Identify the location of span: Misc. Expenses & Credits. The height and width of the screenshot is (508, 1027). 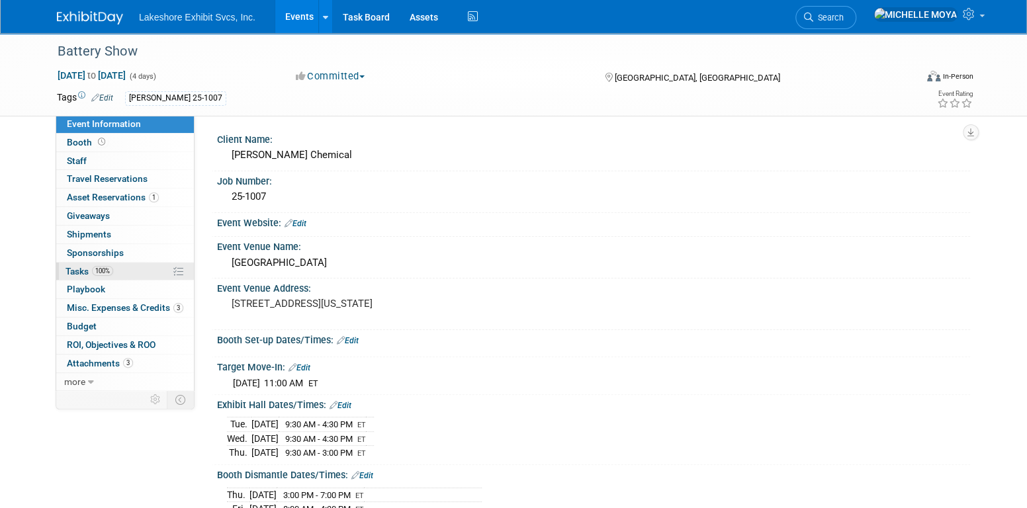
(125, 308).